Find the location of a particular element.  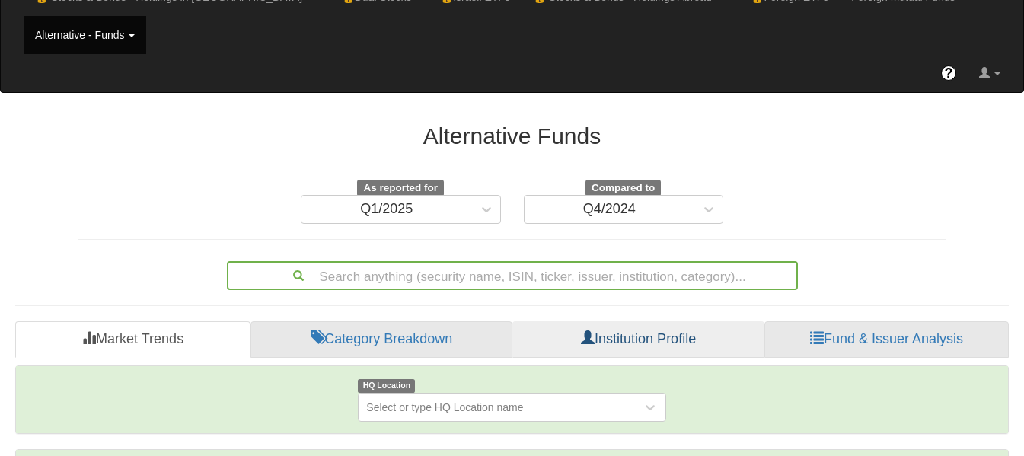

span: As reported for is located at coordinates (400, 188).